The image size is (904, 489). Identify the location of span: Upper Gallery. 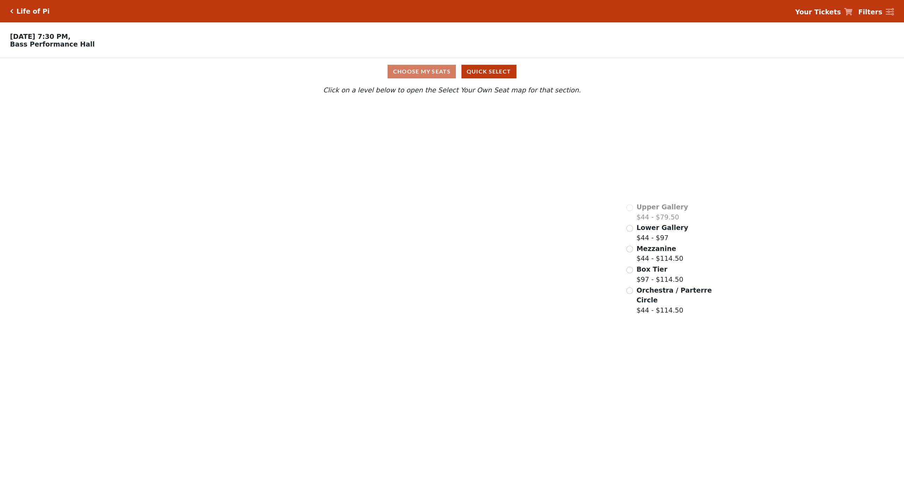
(662, 207).